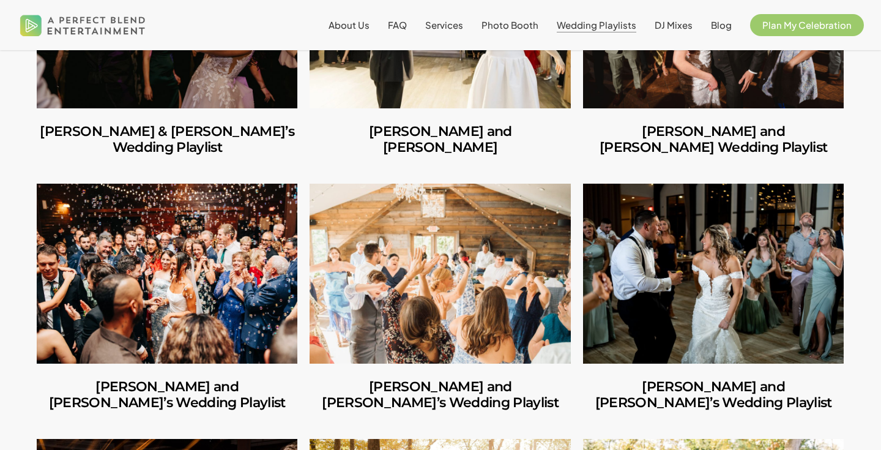 This screenshot has height=450, width=881. Describe the element at coordinates (713, 140) in the screenshot. I see `a: Amber and Cooper’s Wedding Playlist` at that location.